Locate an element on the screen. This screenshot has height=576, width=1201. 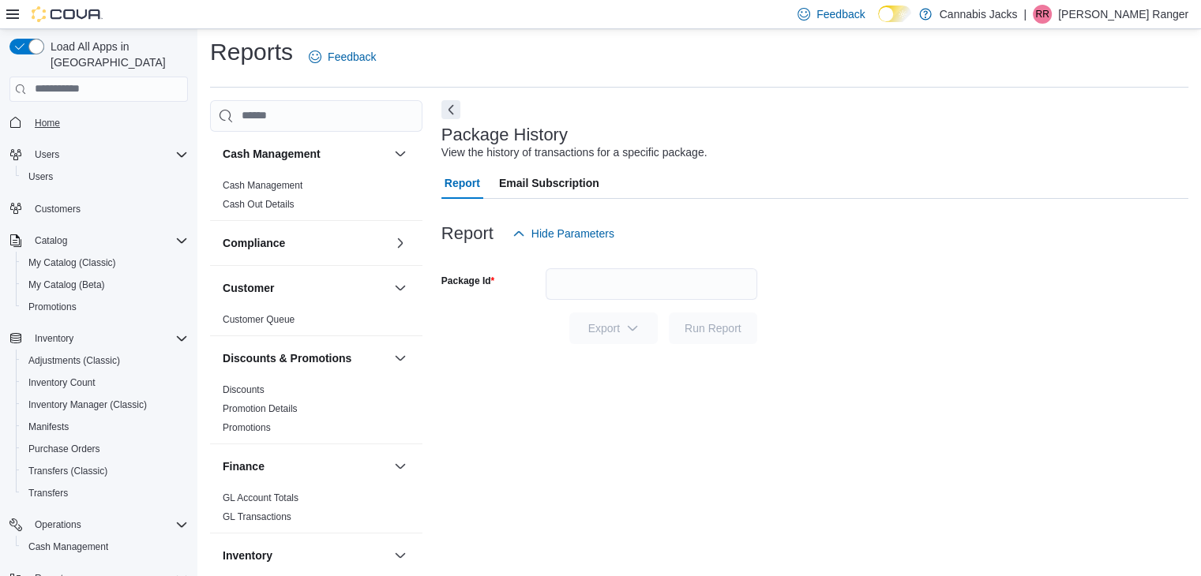
button: Export is located at coordinates (614, 329).